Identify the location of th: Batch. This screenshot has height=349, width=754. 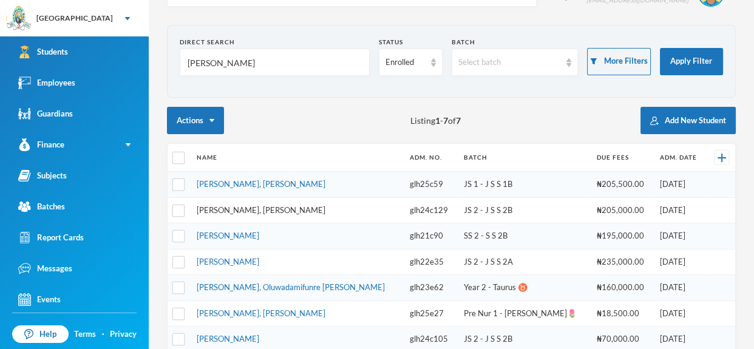
(524, 158).